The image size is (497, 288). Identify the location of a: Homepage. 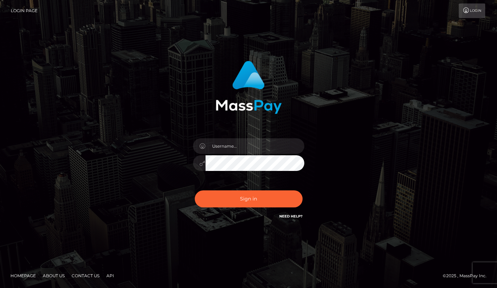
(23, 276).